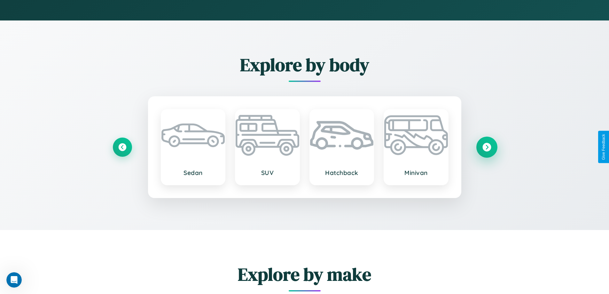  I want to click on h3: Minivan, so click(416, 173).